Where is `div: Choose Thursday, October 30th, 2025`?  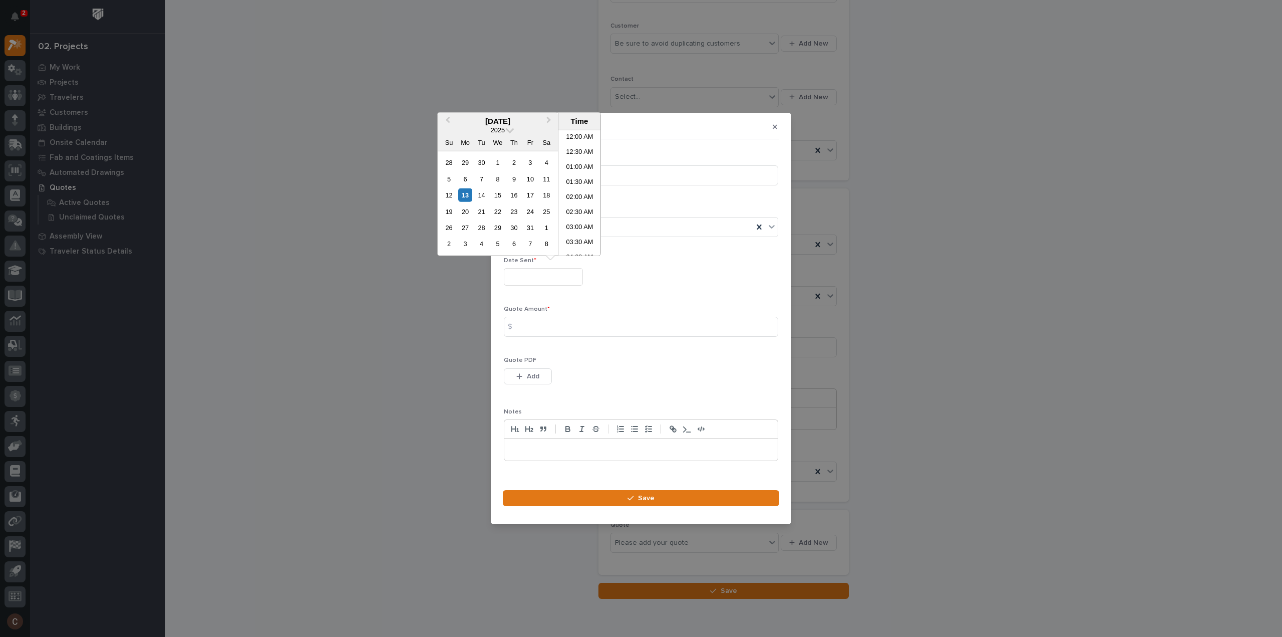
div: Choose Thursday, October 30th, 2025 is located at coordinates (514, 227).